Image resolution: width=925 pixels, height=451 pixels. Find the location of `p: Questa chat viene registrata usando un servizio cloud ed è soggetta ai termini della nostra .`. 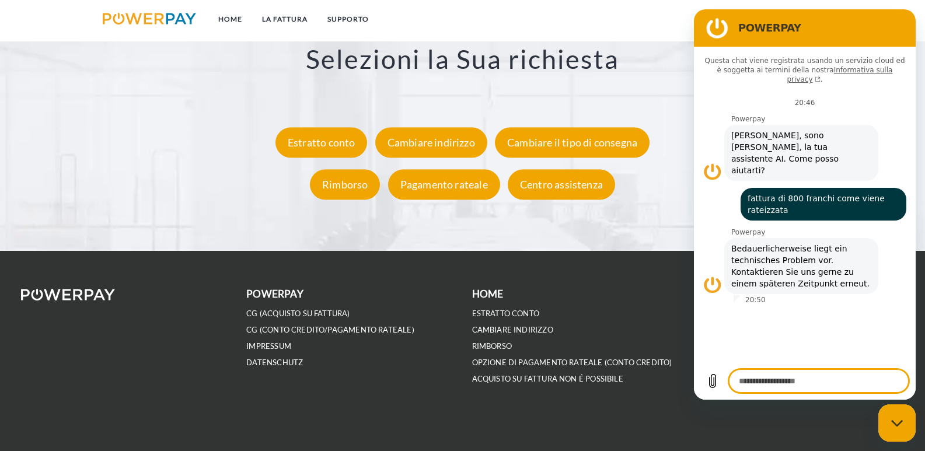

p: Questa chat viene registrata usando un servizio cloud ed è soggetta ai termini della nostra . is located at coordinates (111, 61).